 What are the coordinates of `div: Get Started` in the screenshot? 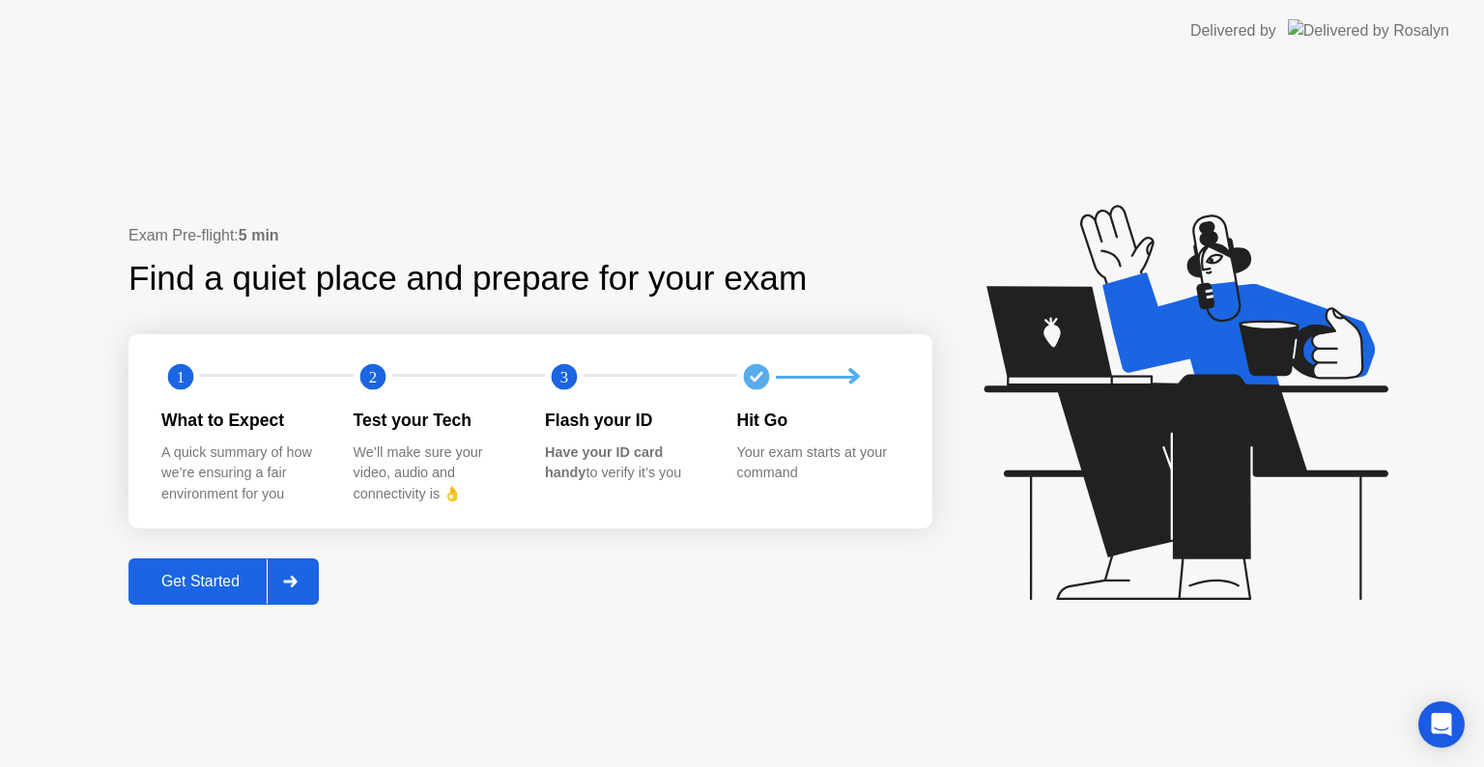 It's located at (200, 581).